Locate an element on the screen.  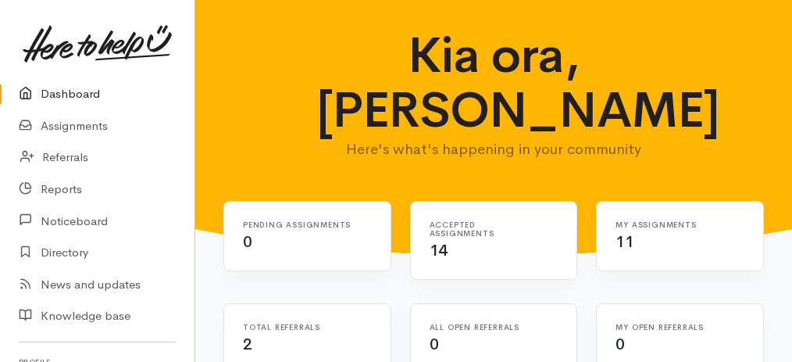
h6: All open referrals is located at coordinates (484, 327).